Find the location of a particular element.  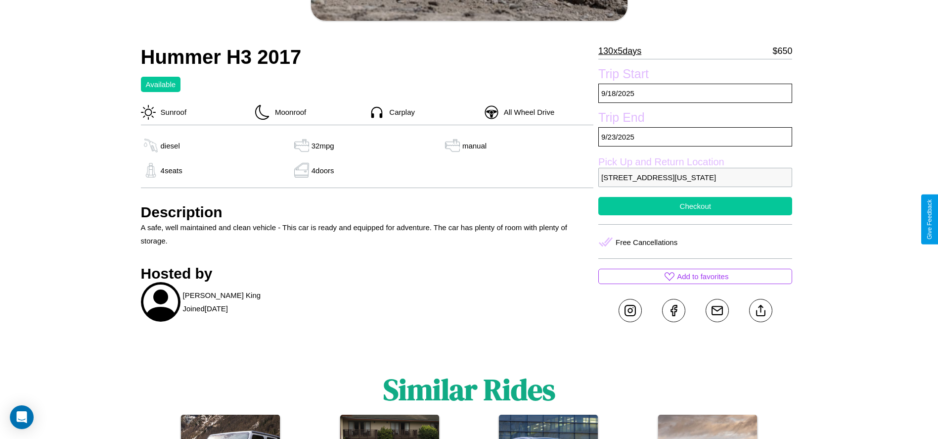

div: Give Feedback is located at coordinates (930, 219).